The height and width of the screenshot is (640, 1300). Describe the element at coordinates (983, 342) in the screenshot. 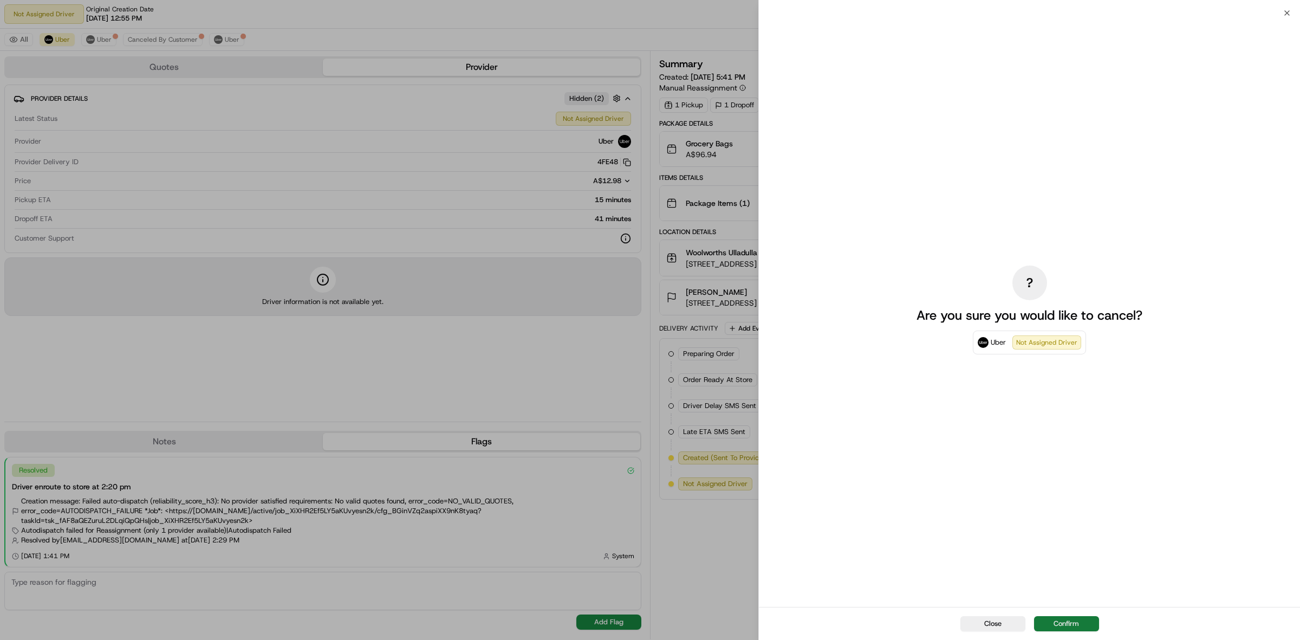

I see `img: Uber` at that location.